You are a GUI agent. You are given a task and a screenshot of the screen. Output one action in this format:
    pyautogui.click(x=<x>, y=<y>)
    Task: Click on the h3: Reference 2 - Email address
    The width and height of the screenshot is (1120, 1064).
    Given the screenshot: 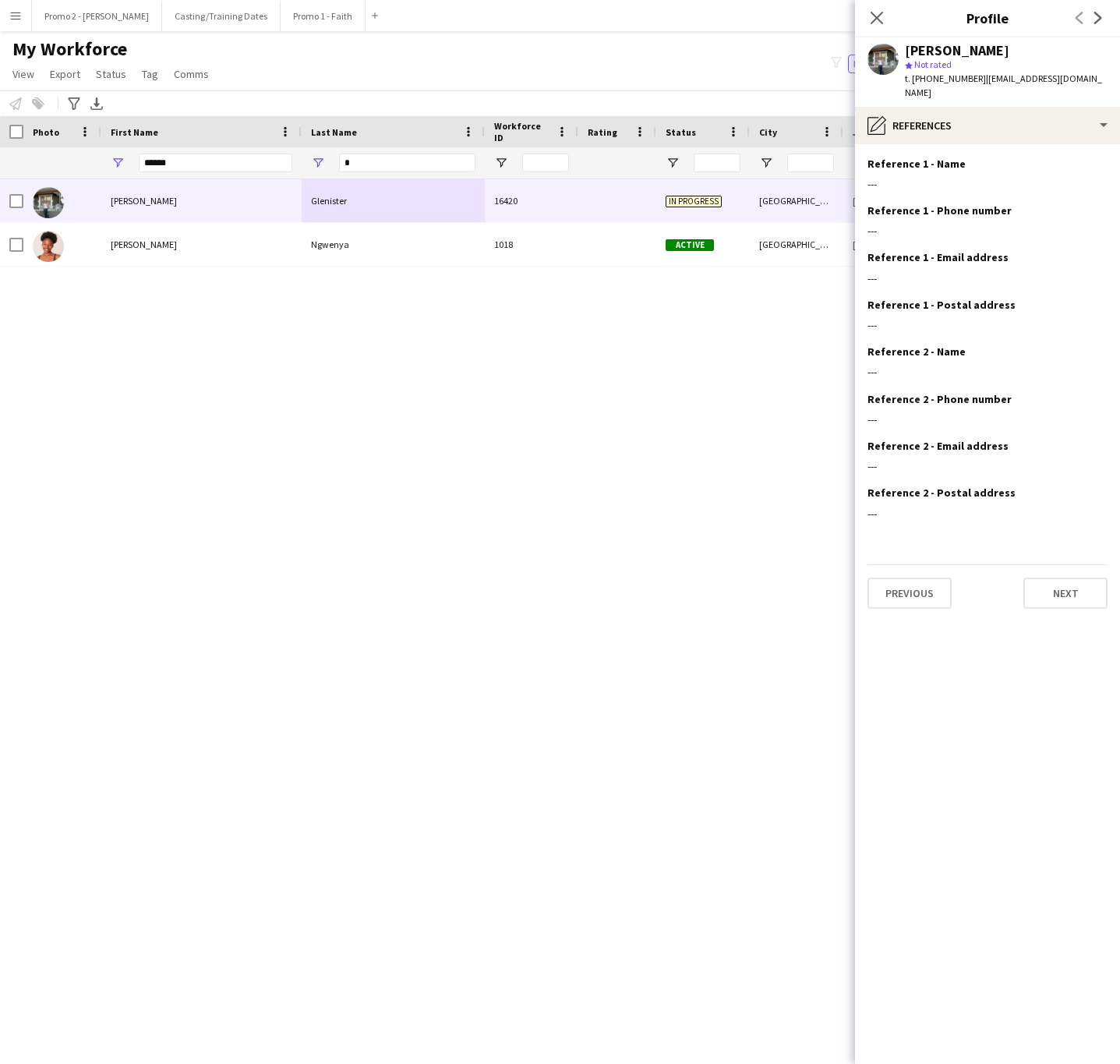 What is the action you would take?
    pyautogui.click(x=938, y=446)
    